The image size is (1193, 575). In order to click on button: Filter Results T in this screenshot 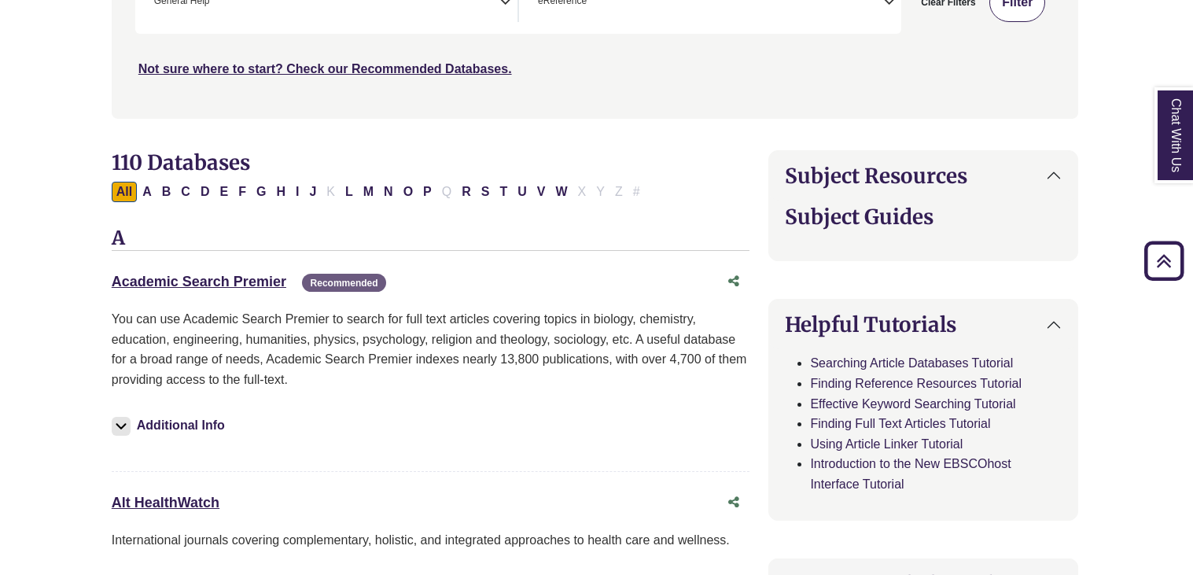, I will do `click(503, 192)`.